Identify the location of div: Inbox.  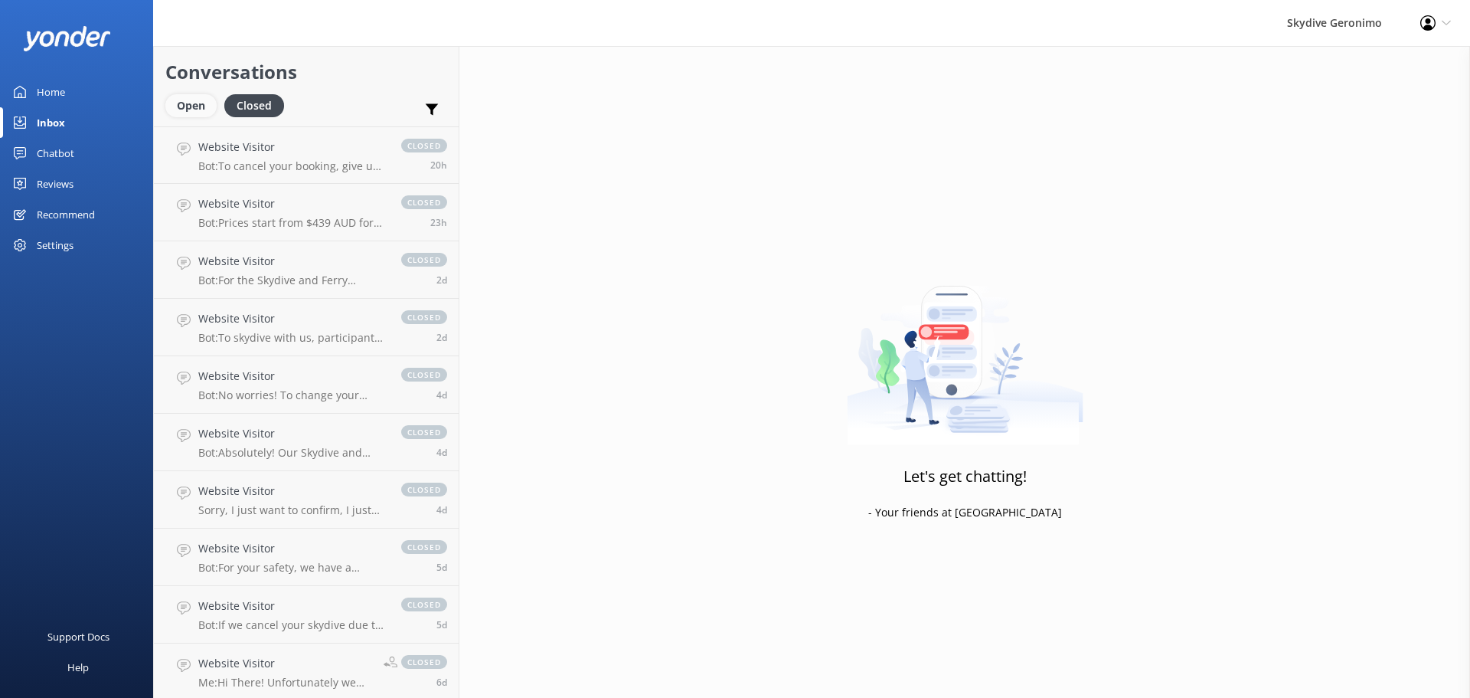
(51, 123).